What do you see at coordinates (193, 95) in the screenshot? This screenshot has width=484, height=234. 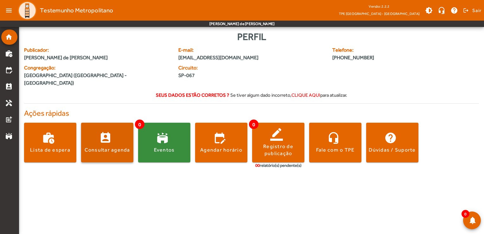 I see `strong: Seus dados estão corretos ?` at bounding box center [193, 95].